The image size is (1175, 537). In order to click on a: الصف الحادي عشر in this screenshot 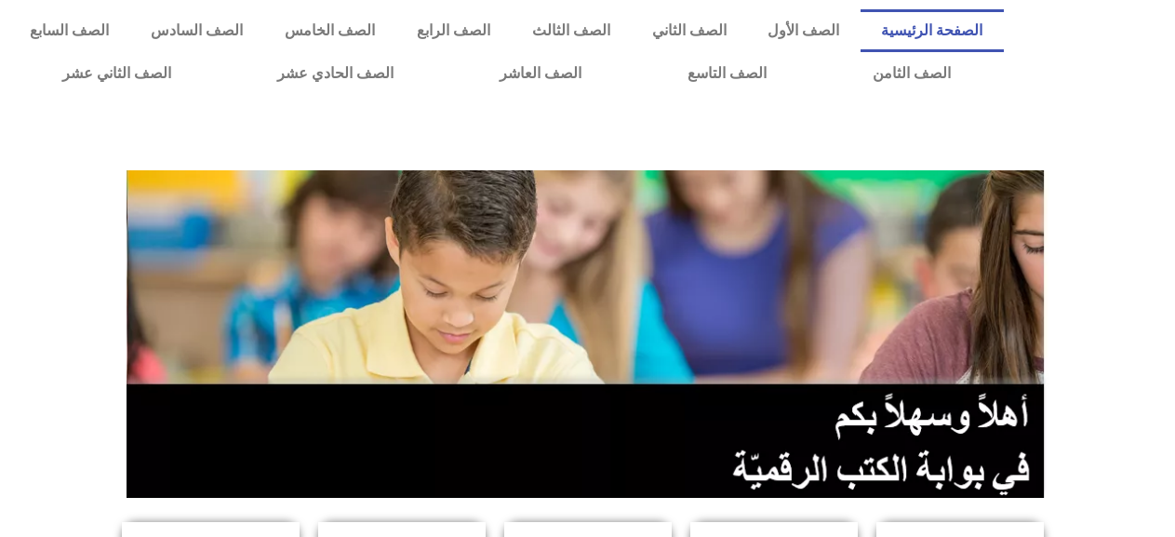, I will do `click(335, 74)`.